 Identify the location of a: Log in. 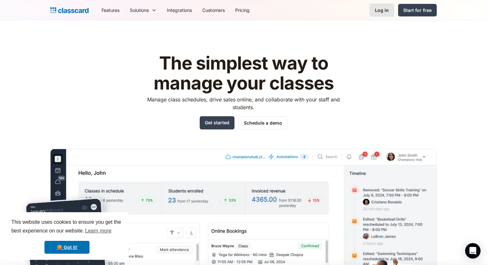
(382, 10).